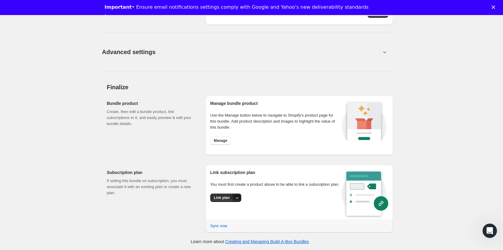 Image resolution: width=503 pixels, height=250 pixels. What do you see at coordinates (219, 226) in the screenshot?
I see `span: Sync now` at bounding box center [219, 226].